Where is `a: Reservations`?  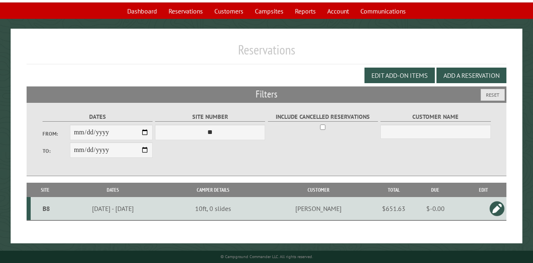
a: Reservations is located at coordinates (186, 11).